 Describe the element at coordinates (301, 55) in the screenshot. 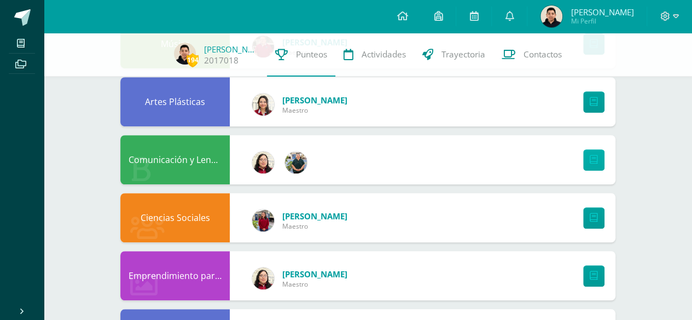

I see `a: Punteos` at that location.